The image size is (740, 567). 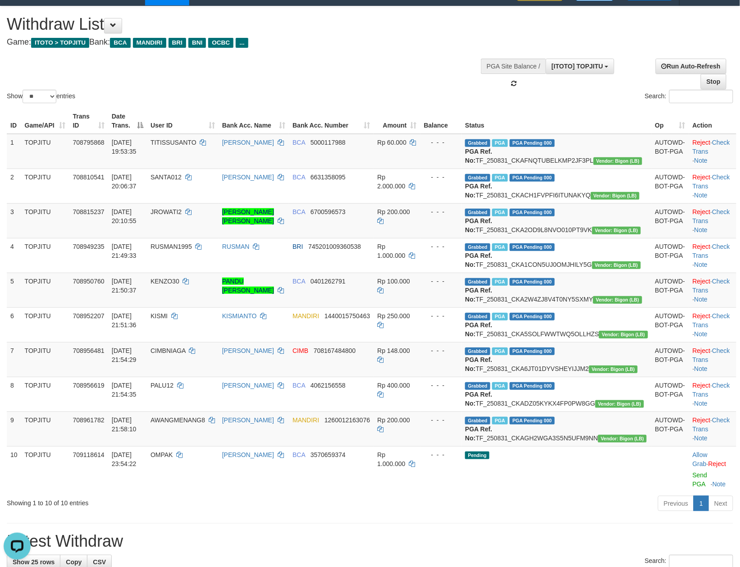 What do you see at coordinates (89, 247) in the screenshot?
I see `span: 708949235` at bounding box center [89, 247].